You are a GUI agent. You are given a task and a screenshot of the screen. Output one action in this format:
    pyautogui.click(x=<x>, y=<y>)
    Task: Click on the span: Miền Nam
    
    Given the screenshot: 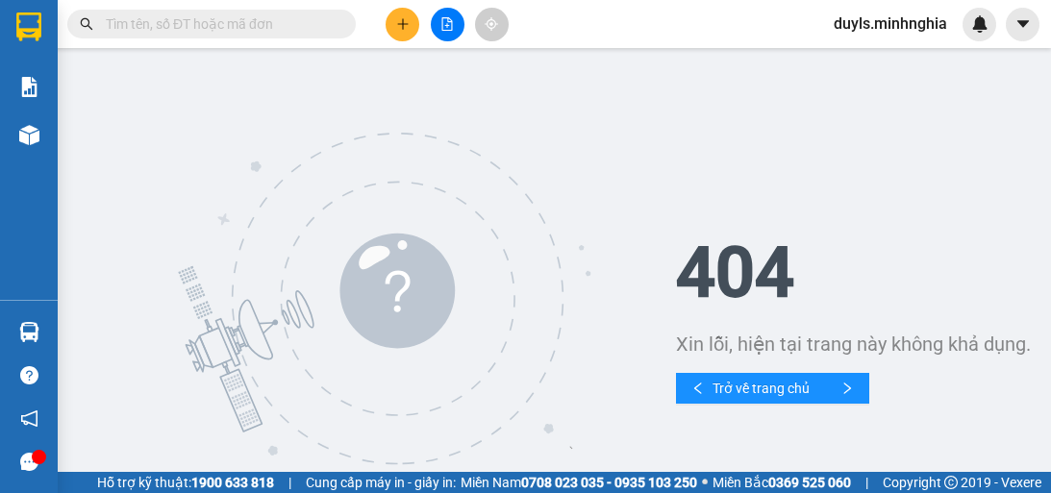 What is the action you would take?
    pyautogui.click(x=579, y=482)
    